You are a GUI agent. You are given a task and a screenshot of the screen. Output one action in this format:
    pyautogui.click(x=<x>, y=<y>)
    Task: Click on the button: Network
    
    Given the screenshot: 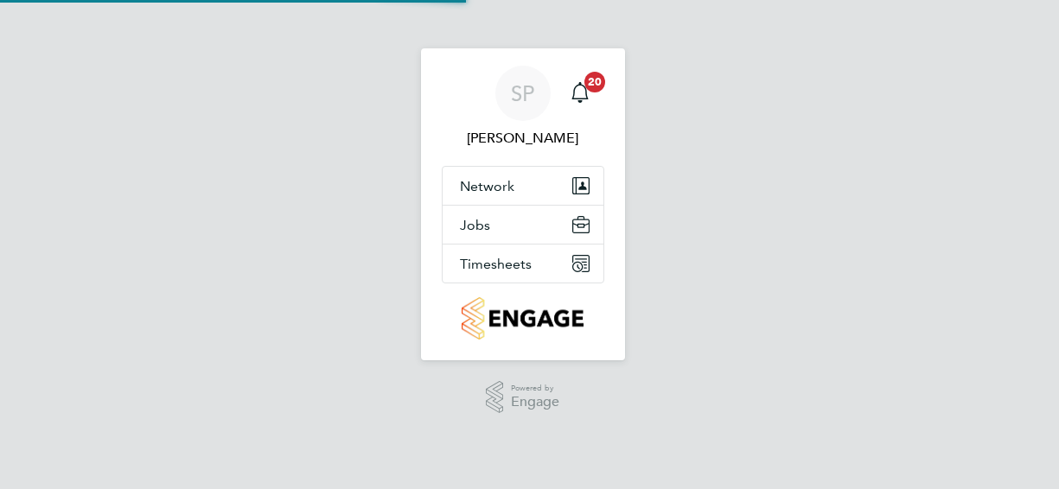 What is the action you would take?
    pyautogui.click(x=523, y=186)
    